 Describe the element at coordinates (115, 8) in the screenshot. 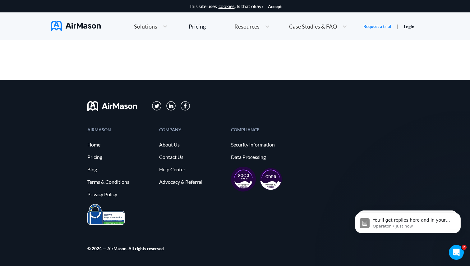

I see `div: Close` at that location.